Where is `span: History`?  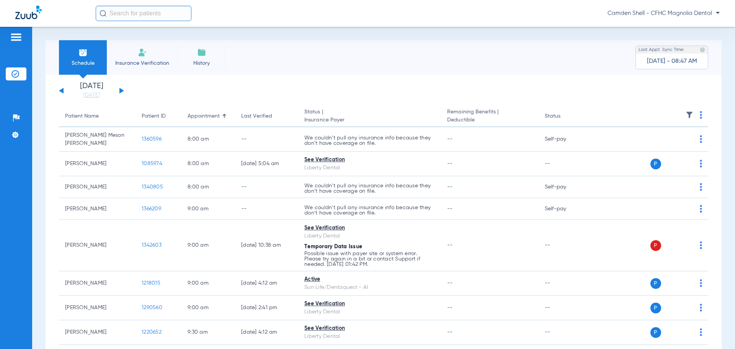 span: History is located at coordinates (201, 63).